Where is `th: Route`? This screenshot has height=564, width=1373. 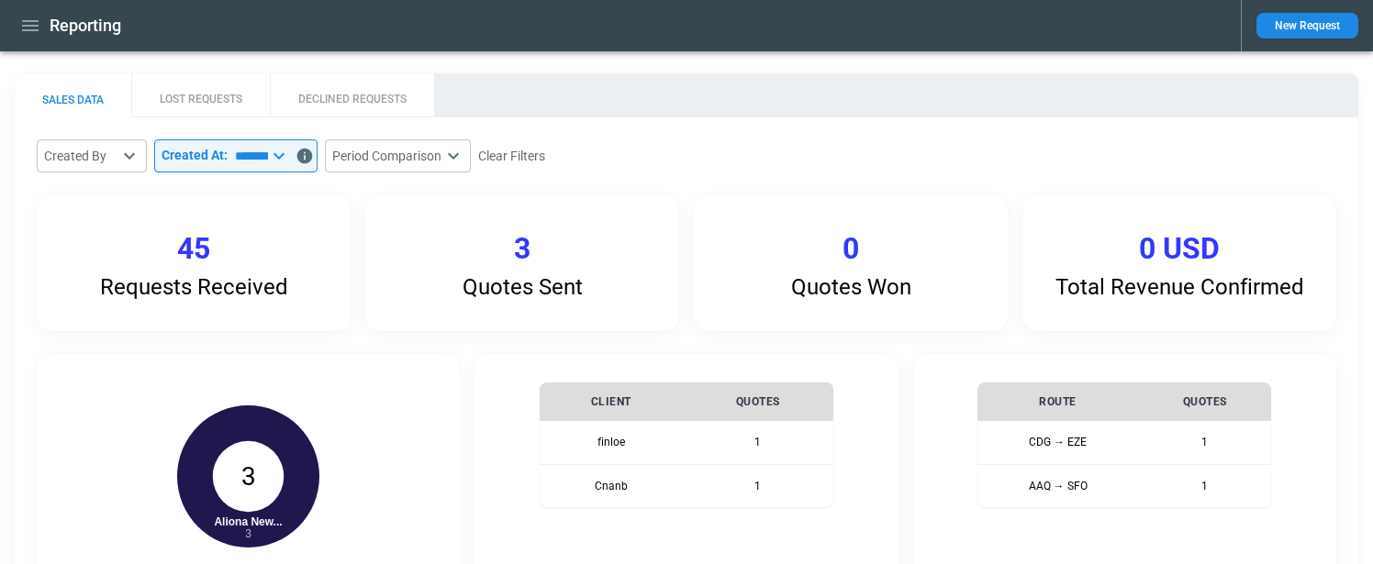
th: Route is located at coordinates (1057, 402).